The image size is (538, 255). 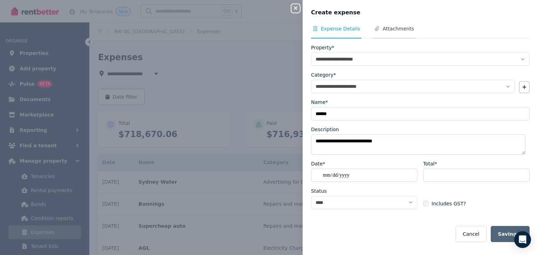 What do you see at coordinates (471, 234) in the screenshot?
I see `button: Cancel` at bounding box center [471, 234].